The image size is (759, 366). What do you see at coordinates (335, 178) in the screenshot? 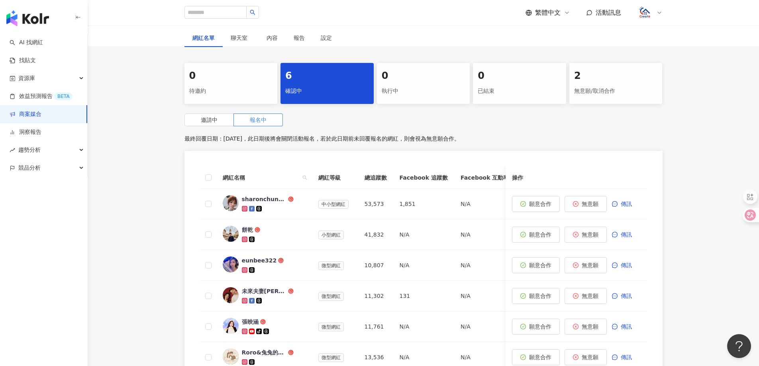
I see `th: 網紅等級` at bounding box center [335, 178].